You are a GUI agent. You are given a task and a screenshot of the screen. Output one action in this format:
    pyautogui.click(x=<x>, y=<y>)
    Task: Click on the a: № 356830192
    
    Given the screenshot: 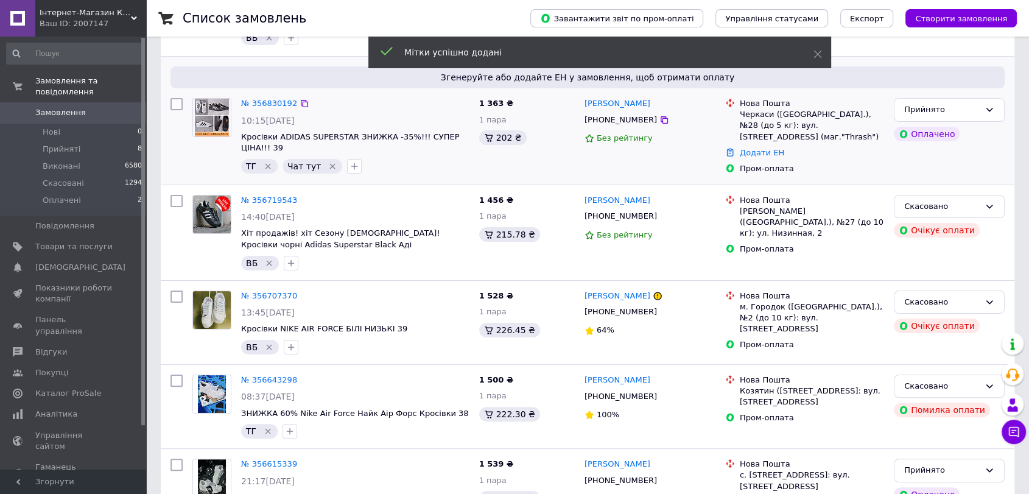 What is the action you would take?
    pyautogui.click(x=269, y=103)
    